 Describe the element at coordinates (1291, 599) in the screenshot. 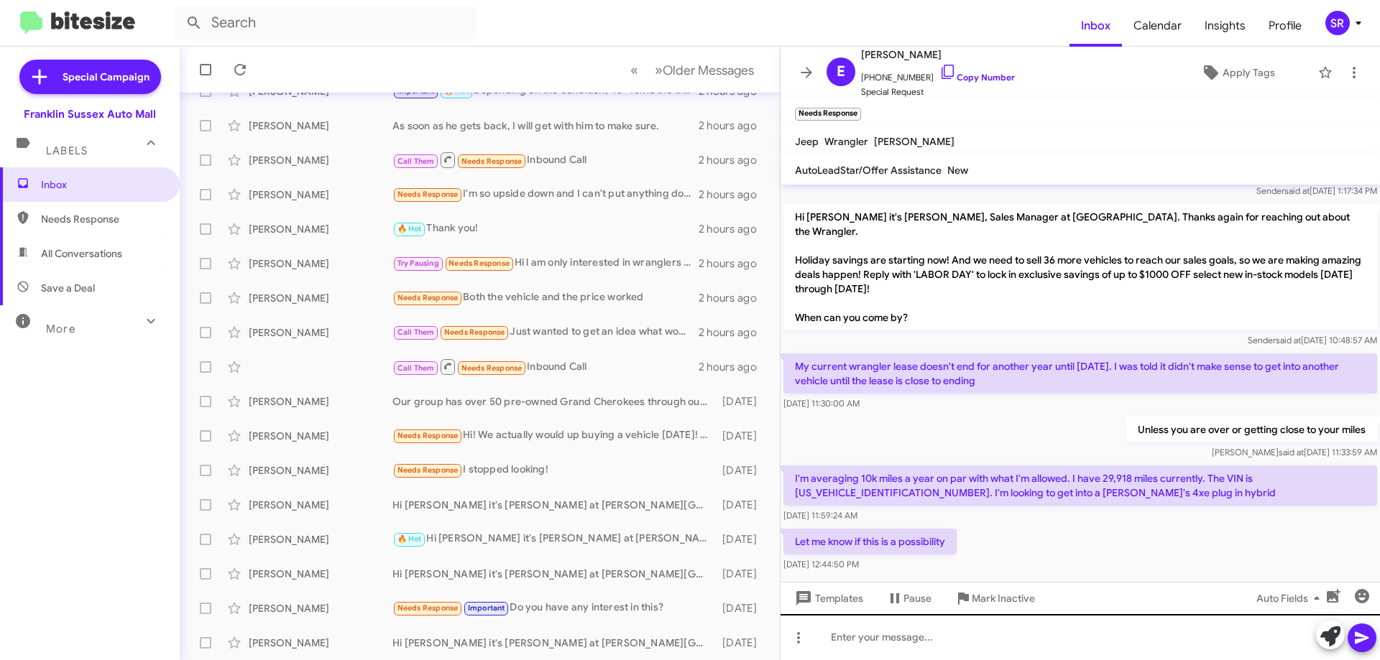

I see `button: Auto Fields` at that location.